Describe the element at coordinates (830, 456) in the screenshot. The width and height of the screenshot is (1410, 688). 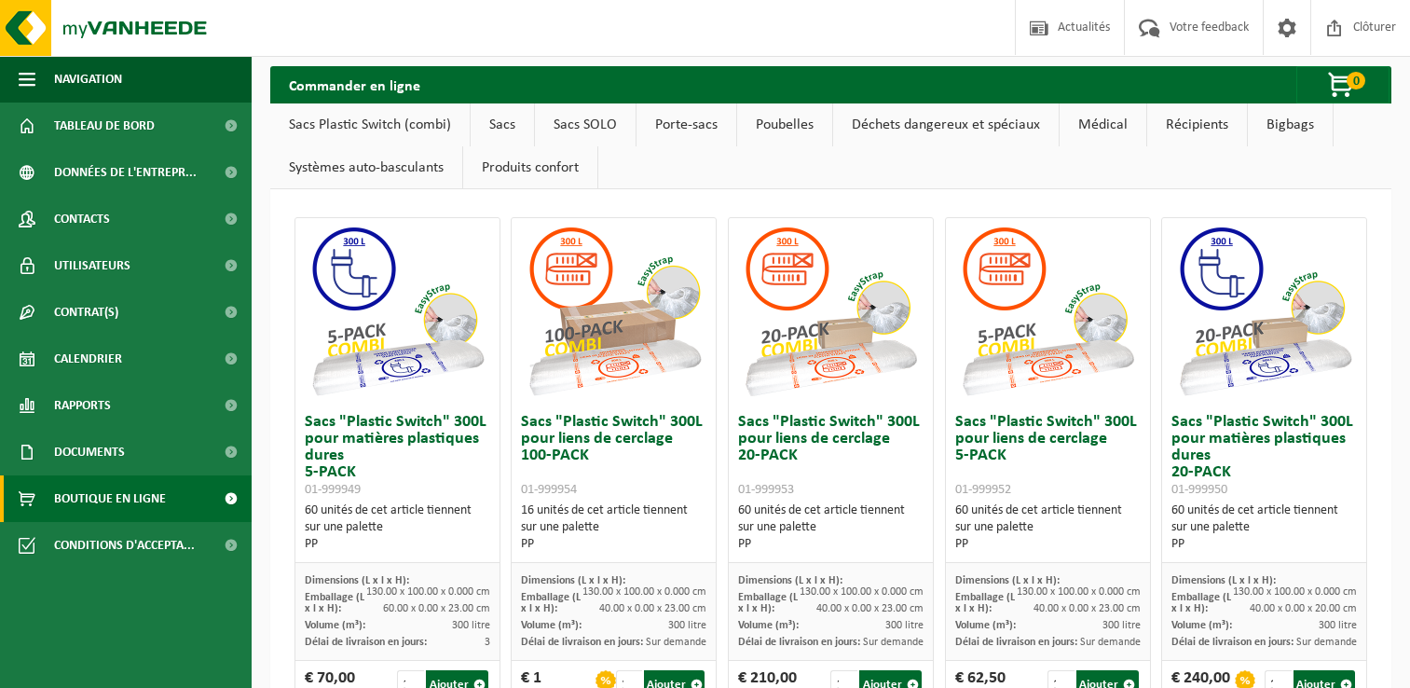
I see `h3: Sacs "Plastic Switch" 300L pour liens de cerclage 20-PACK` at that location.